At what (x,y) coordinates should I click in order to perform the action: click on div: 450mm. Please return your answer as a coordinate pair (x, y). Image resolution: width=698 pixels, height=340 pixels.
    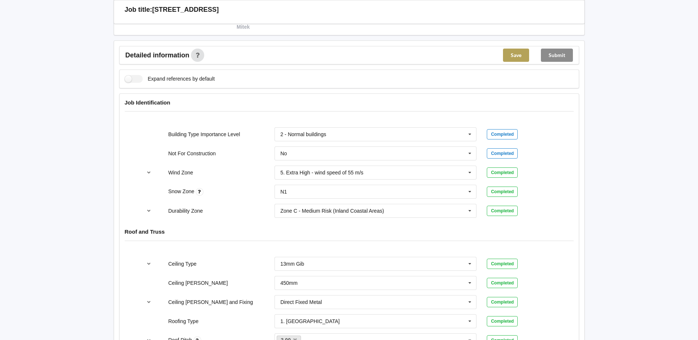
    Looking at the image, I should click on (289, 283).